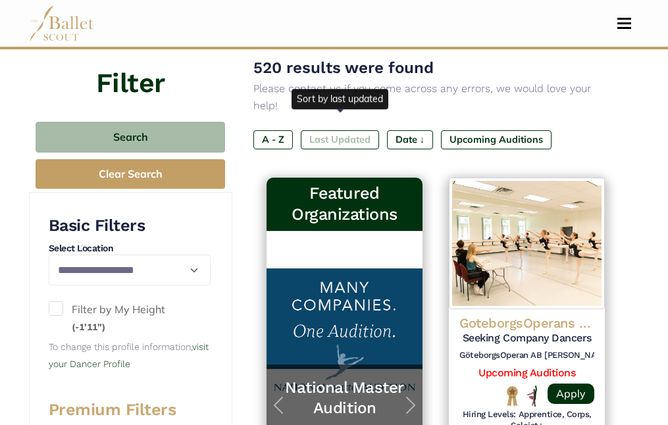  Describe the element at coordinates (570, 393) in the screenshot. I see `a: Apply` at that location.